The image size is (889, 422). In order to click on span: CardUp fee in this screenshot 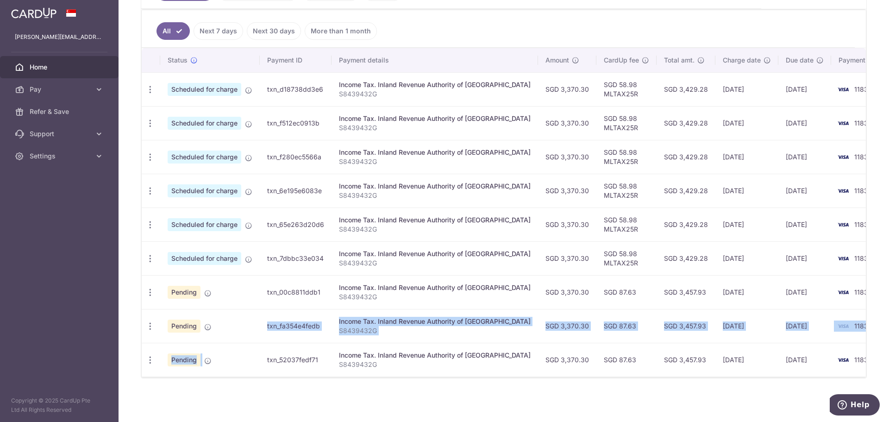, I will do `click(622, 60)`.